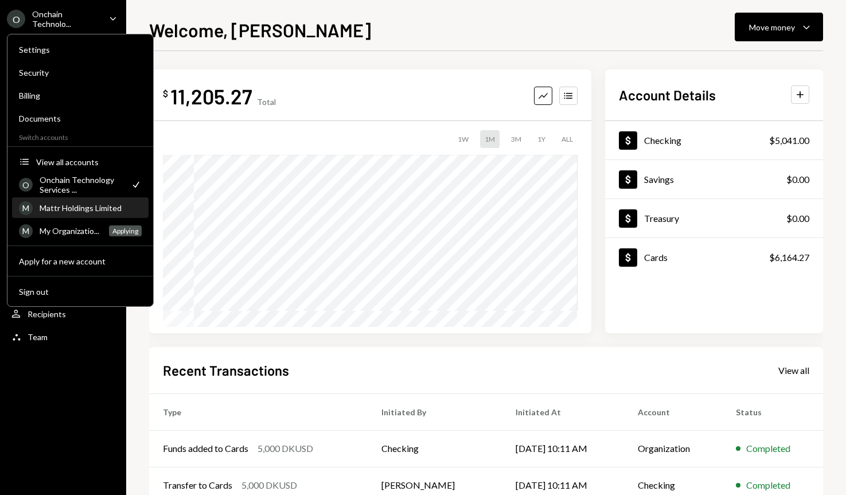 The image size is (846, 495). Describe the element at coordinates (714, 218) in the screenshot. I see `a: Treasury$0.00` at that location.